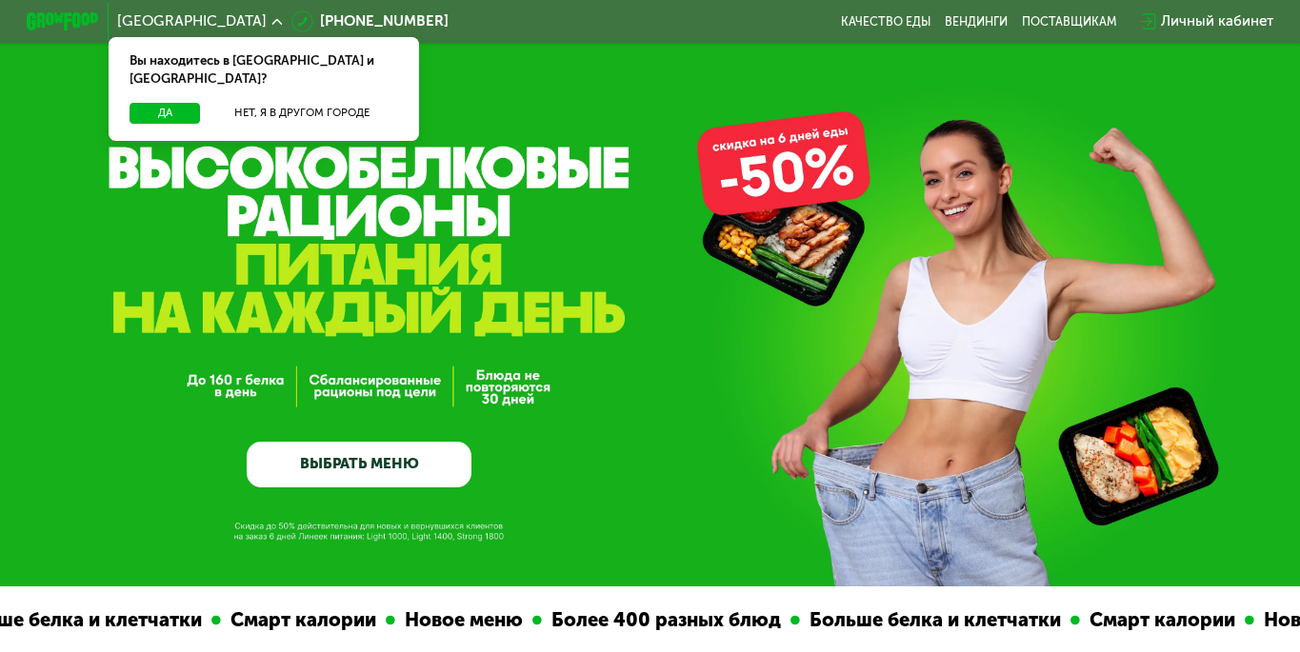 The image size is (1300, 652). Describe the element at coordinates (460, 620) in the screenshot. I see `div: Новое меню` at that location.